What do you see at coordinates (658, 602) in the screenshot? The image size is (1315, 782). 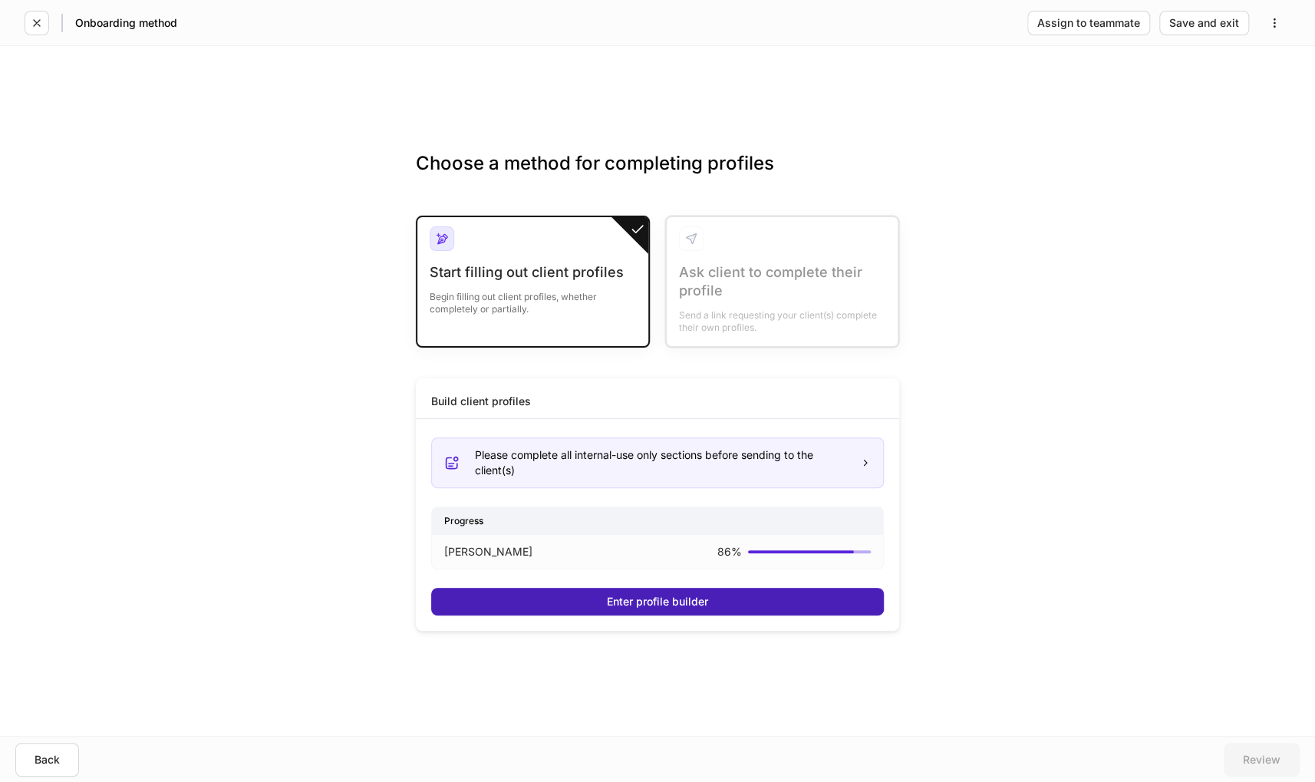 I see `button: Enter profile builder` at bounding box center [658, 602].